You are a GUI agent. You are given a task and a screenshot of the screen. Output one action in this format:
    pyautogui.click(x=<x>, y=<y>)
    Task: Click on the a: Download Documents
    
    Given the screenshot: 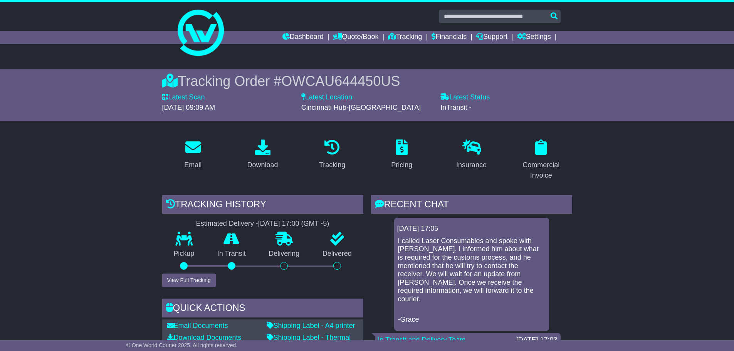 What is the action you would take?
    pyautogui.click(x=204, y=338)
    